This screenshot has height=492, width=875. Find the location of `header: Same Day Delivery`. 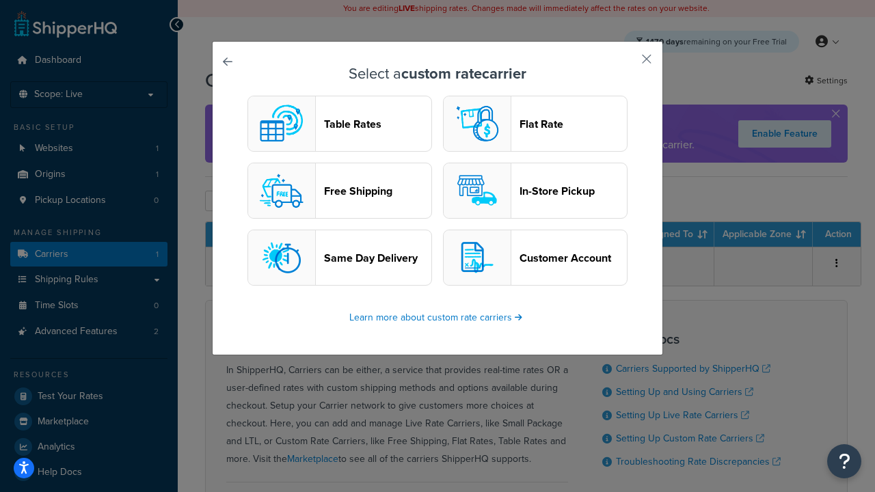

header: Same Day Delivery is located at coordinates (377, 258).